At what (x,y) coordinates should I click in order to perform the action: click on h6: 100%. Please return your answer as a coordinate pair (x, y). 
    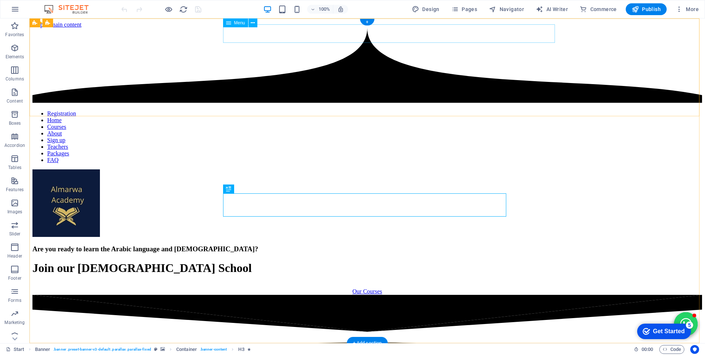
    Looking at the image, I should click on (324, 9).